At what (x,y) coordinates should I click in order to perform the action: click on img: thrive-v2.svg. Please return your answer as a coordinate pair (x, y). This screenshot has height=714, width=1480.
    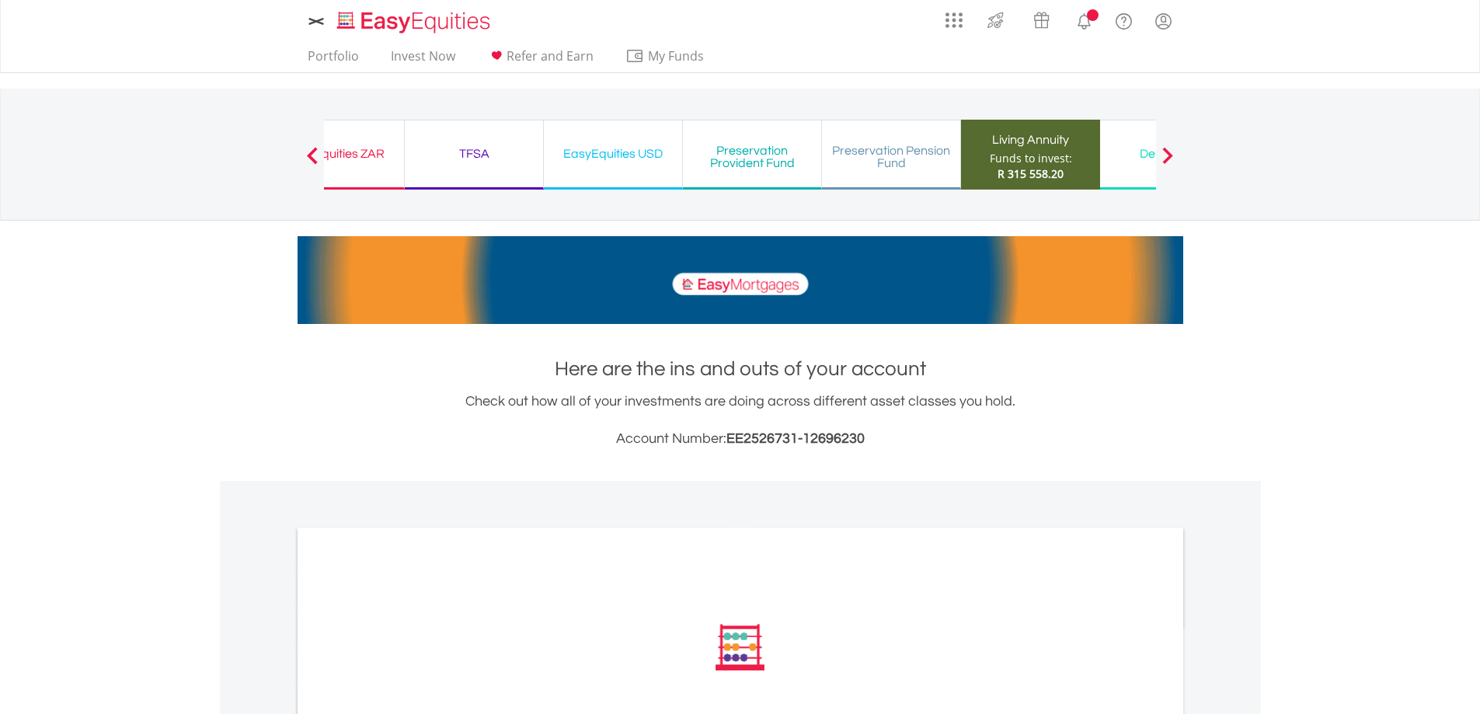
    Looking at the image, I should click on (995, 20).